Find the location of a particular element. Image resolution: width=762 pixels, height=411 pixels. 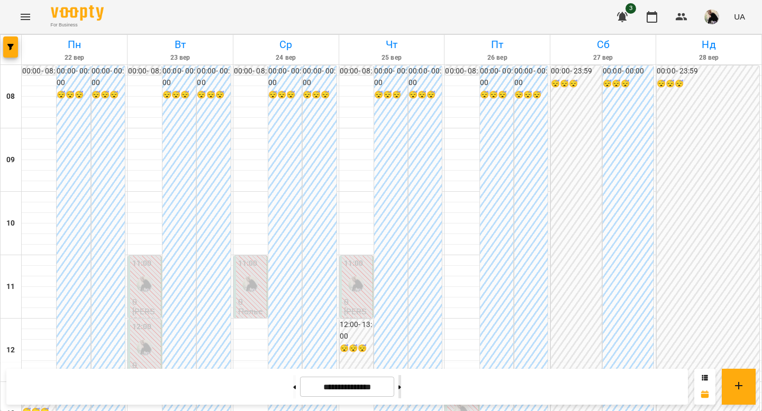

img: Voopty Logo is located at coordinates (77, 13).